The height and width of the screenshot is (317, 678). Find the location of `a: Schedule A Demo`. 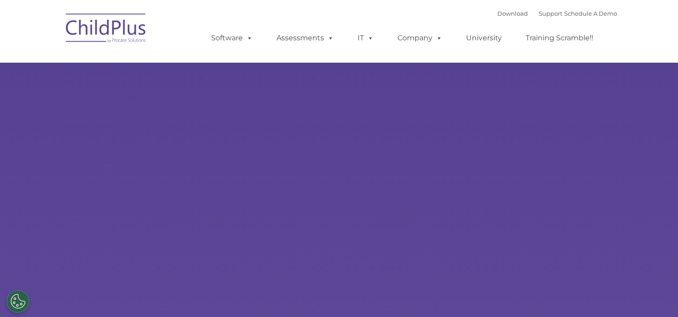

a: Schedule A Demo is located at coordinates (591, 13).